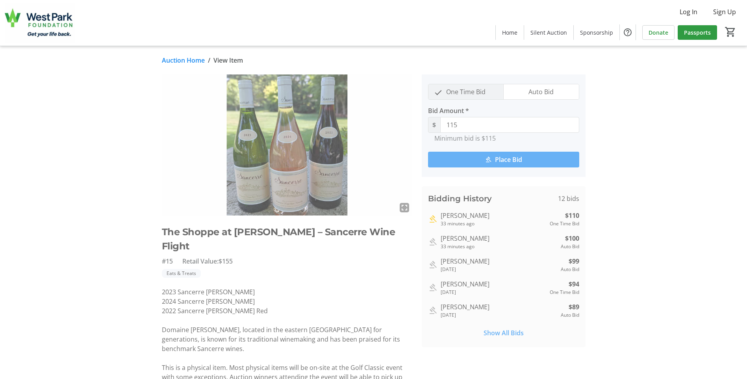 The image size is (747, 379). What do you see at coordinates (504, 333) in the screenshot?
I see `span: Show All Bids` at bounding box center [504, 333].